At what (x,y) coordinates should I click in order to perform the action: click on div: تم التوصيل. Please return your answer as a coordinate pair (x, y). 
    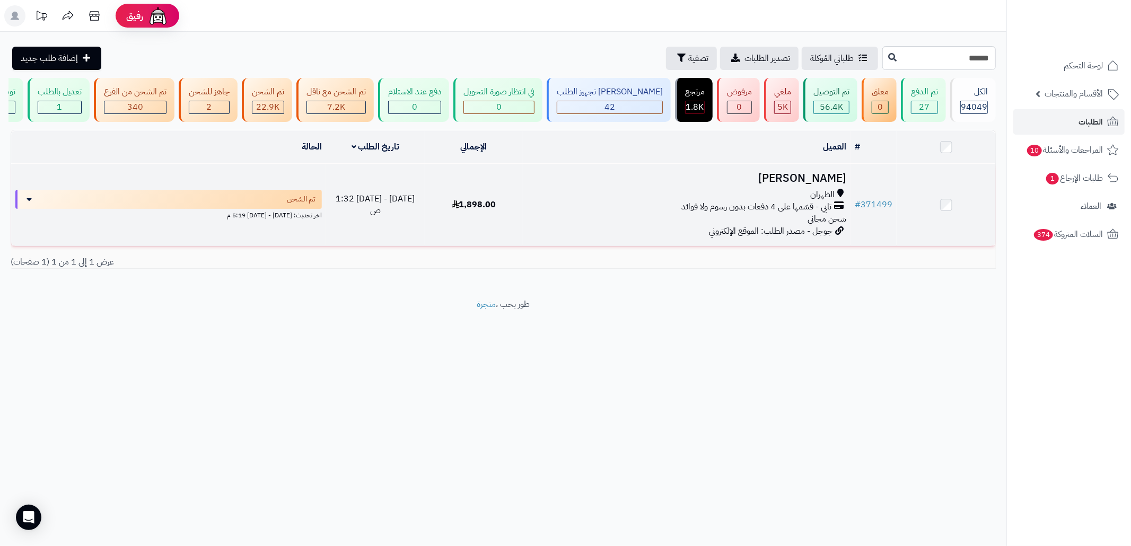
    Looking at the image, I should click on (831, 92).